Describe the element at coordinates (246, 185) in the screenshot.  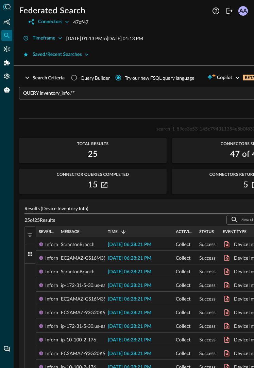
I see `h2: 5` at that location.